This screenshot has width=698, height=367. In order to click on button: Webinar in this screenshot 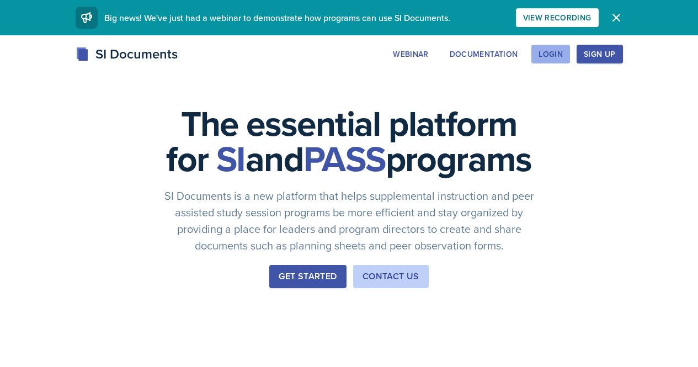, I will do `click(411, 54)`.